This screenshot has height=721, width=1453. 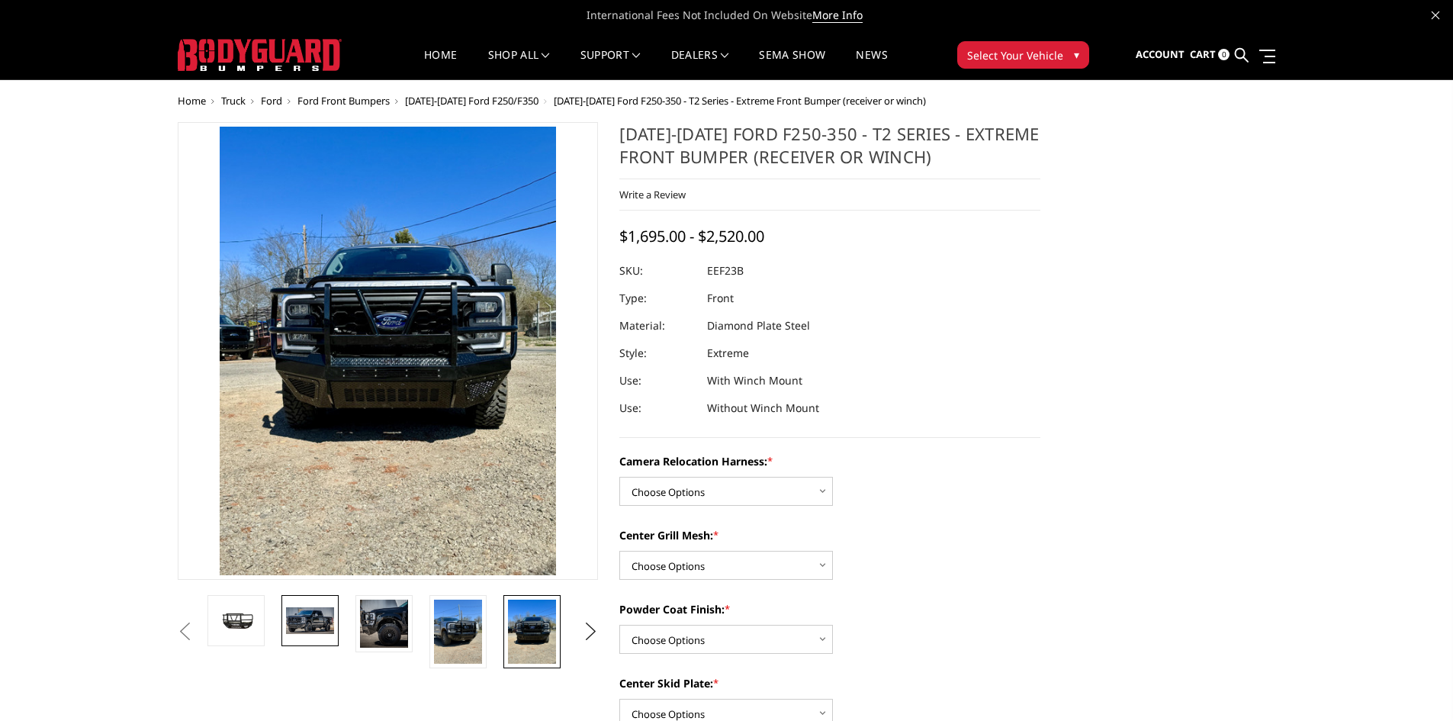 I want to click on a: SEMA Show, so click(x=792, y=64).